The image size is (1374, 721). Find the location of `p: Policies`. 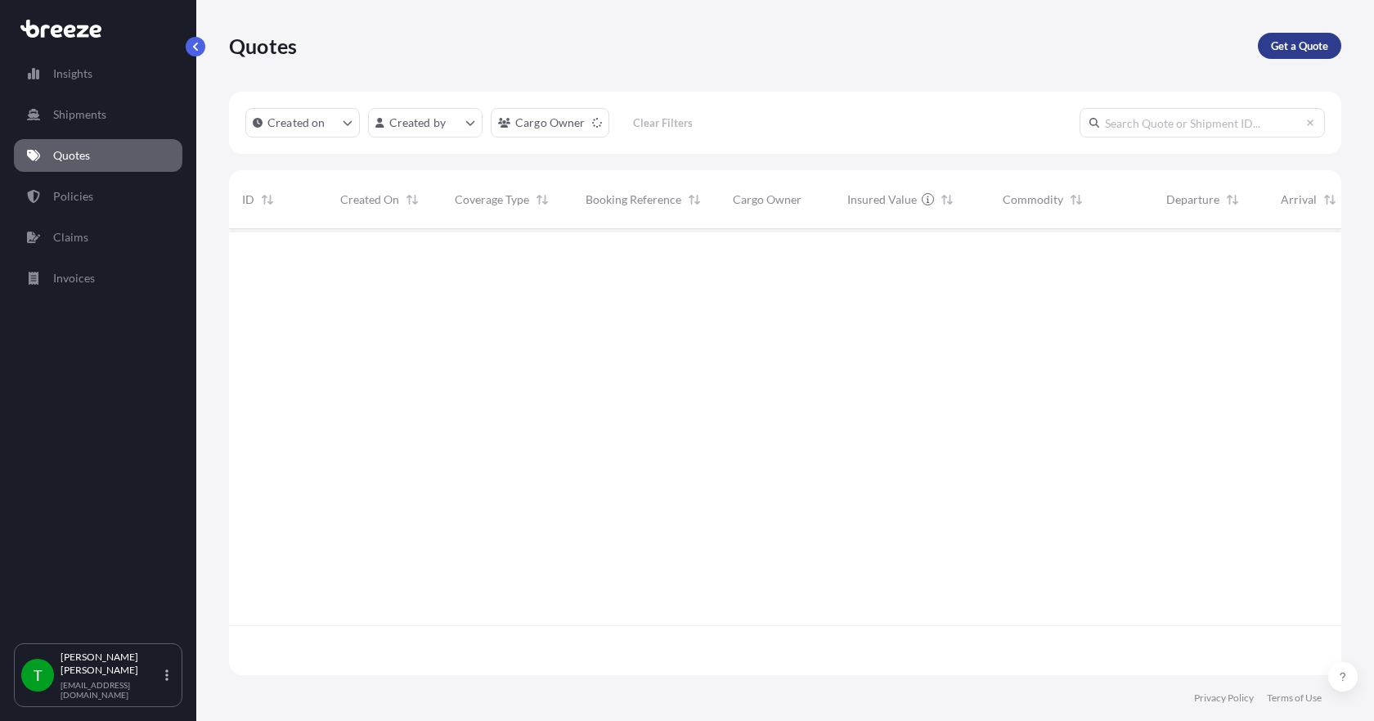

p: Policies is located at coordinates (73, 196).